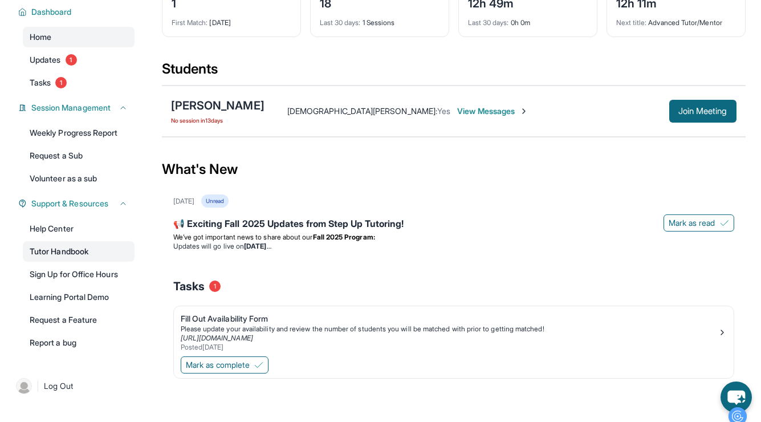 The width and height of the screenshot is (761, 422). I want to click on div: What's New, so click(453, 169).